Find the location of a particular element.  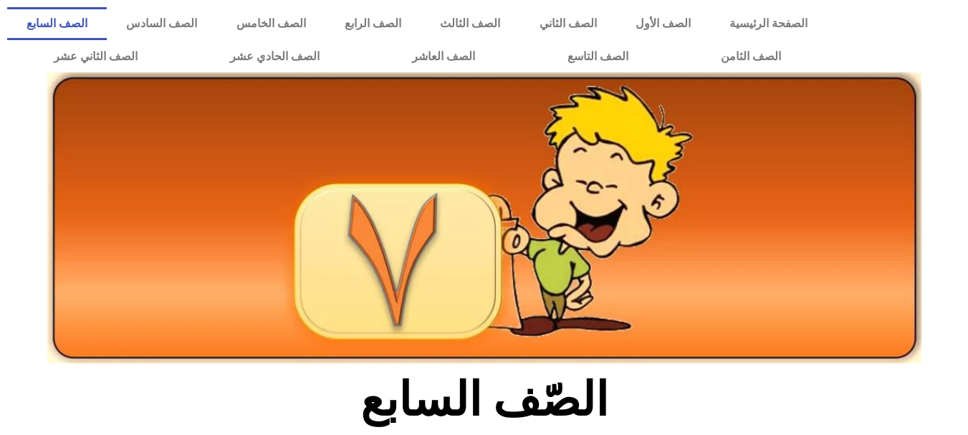

a: الصف الثاني is located at coordinates (568, 24).